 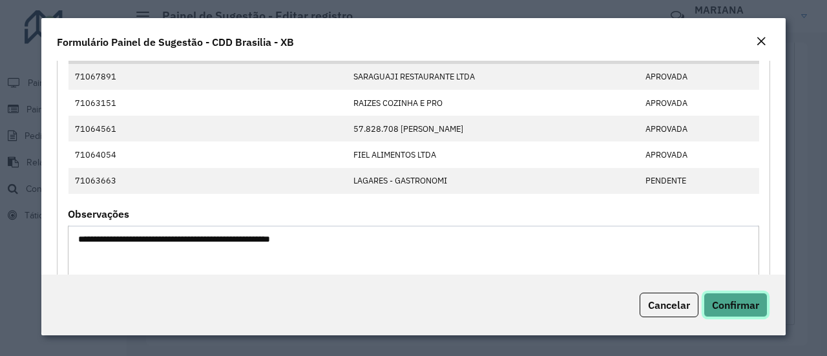 What do you see at coordinates (207, 181) in the screenshot?
I see `td: 71063663` at bounding box center [207, 181].